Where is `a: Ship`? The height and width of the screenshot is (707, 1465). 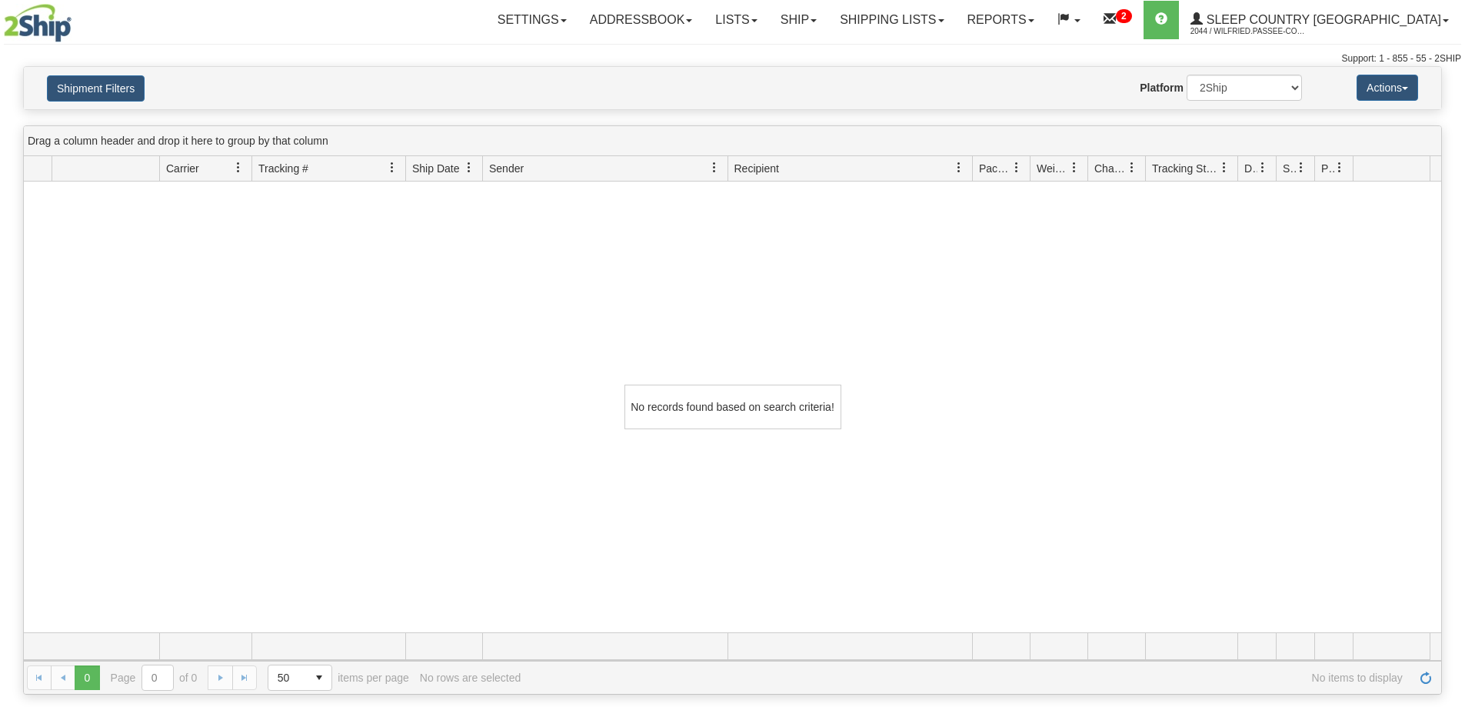 a: Ship is located at coordinates (798, 20).